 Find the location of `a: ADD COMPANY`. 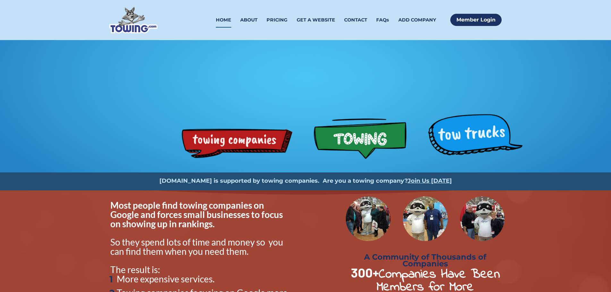

a: ADD COMPANY is located at coordinates (417, 20).